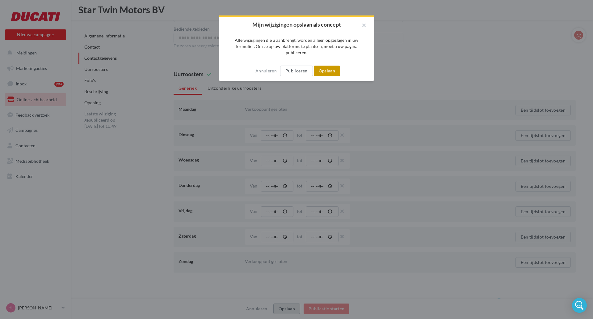  I want to click on p: Alle wijzigingen die u aanbrengt, worden alleen opgeslagen in uw formulier. Om ze op uw platforms..., so click(297, 46).